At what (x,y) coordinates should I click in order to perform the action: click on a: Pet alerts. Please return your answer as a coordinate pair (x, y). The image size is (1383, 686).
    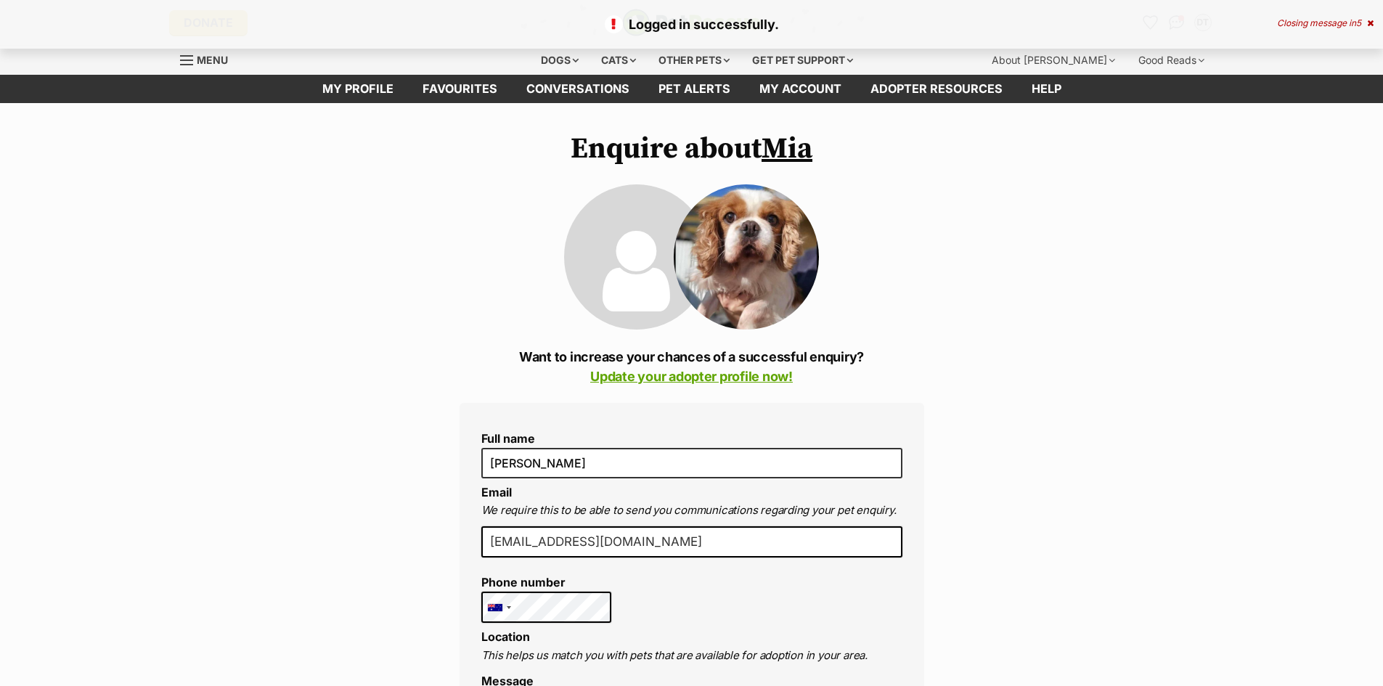
    Looking at the image, I should click on (694, 89).